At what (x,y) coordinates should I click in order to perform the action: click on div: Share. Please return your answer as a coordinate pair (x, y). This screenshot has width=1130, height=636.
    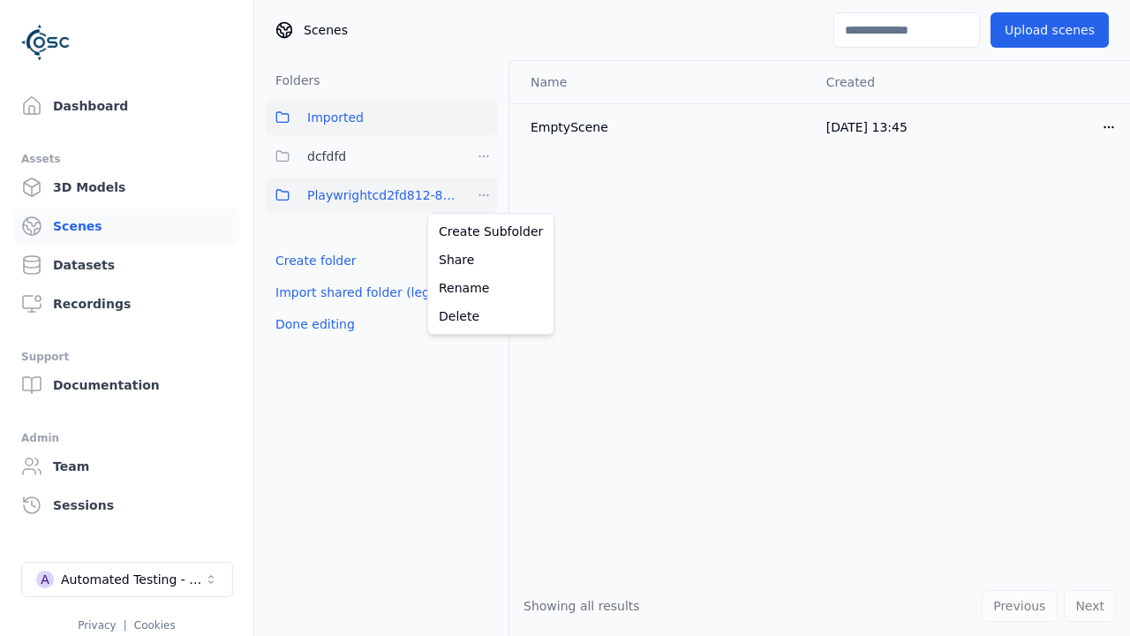
    Looking at the image, I should click on (491, 260).